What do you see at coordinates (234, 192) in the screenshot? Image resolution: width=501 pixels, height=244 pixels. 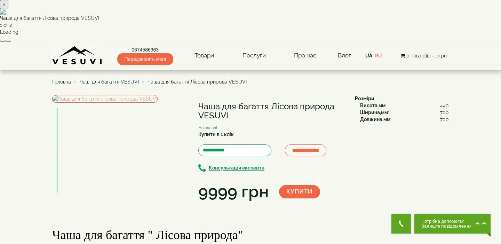 I see `div: 9999 грн` at bounding box center [234, 192].